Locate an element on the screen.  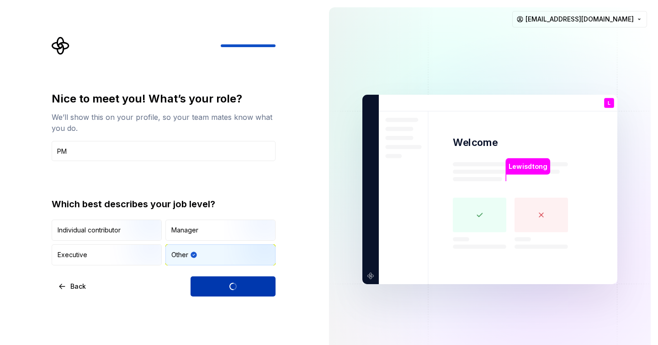
p: Lewisdtong is located at coordinates (528, 166).